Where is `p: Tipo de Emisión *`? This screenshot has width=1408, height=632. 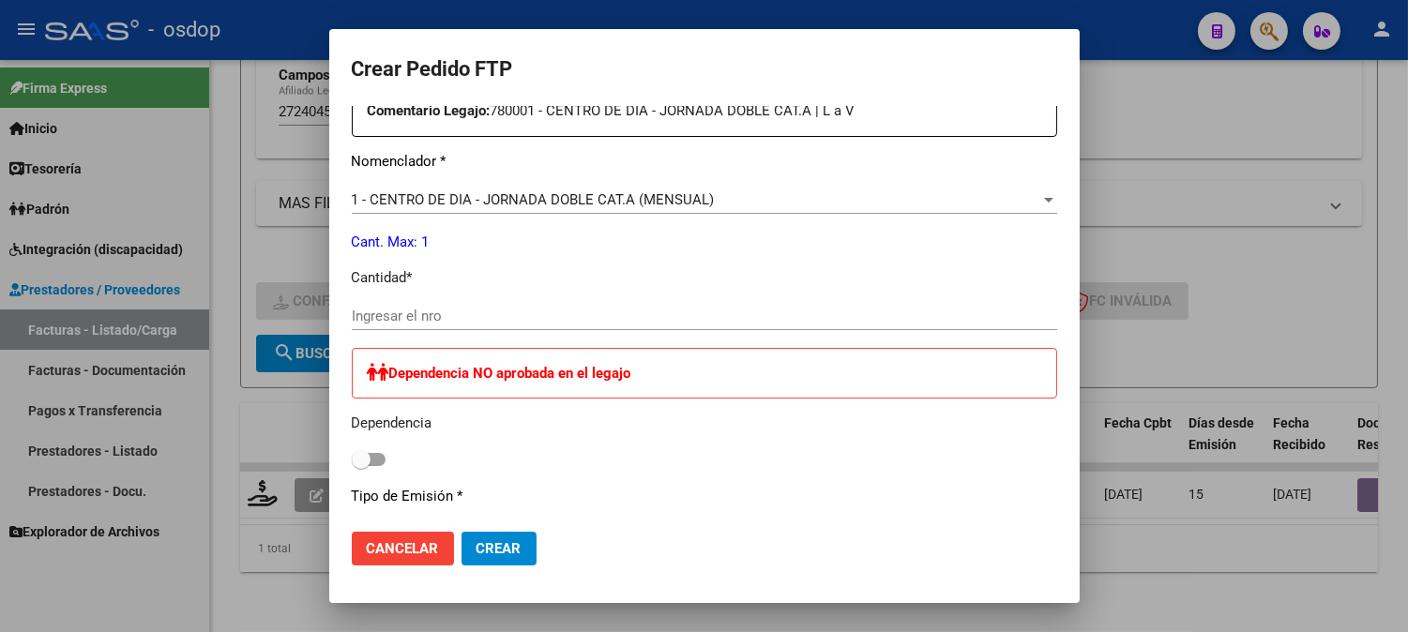
p: Tipo de Emisión * is located at coordinates (705, 496).